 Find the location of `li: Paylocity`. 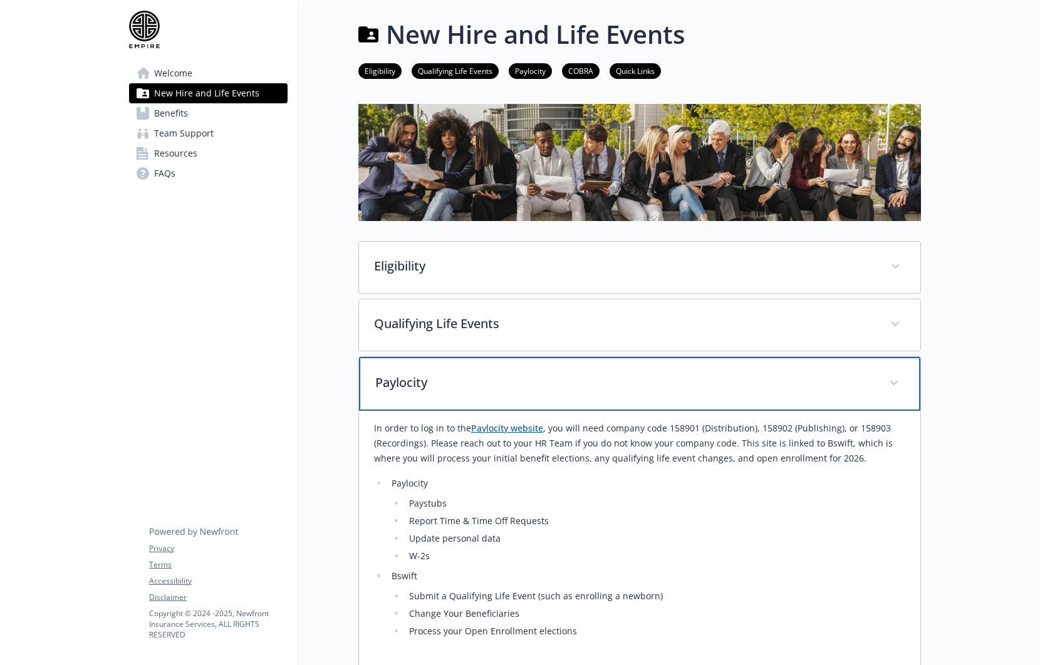

li: Paylocity is located at coordinates (646, 520).